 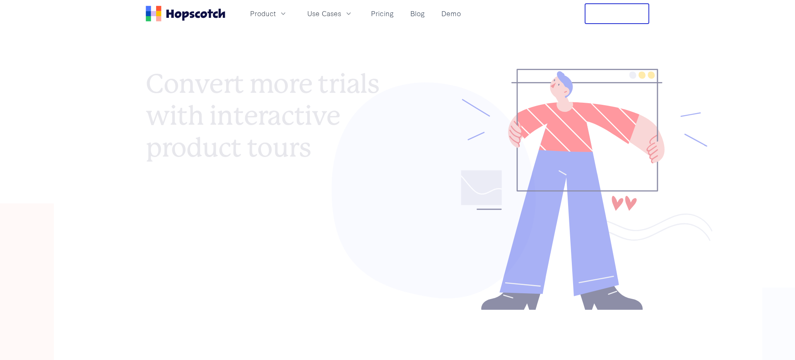 I want to click on a: Blog, so click(x=417, y=13).